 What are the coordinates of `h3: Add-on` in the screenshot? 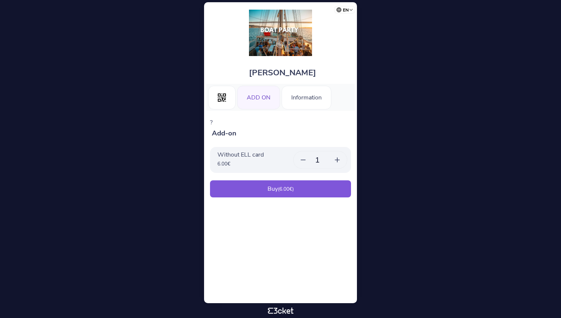 It's located at (281, 133).